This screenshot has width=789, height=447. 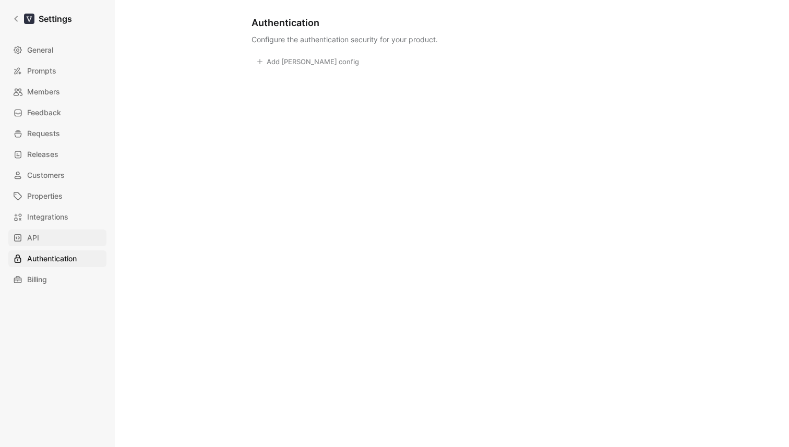 I want to click on span: Releases, so click(x=43, y=155).